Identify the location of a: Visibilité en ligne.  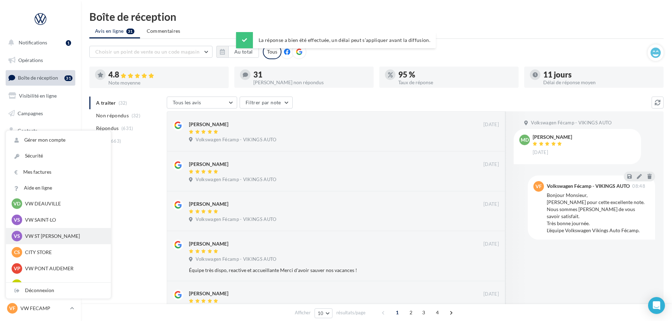
(40, 96).